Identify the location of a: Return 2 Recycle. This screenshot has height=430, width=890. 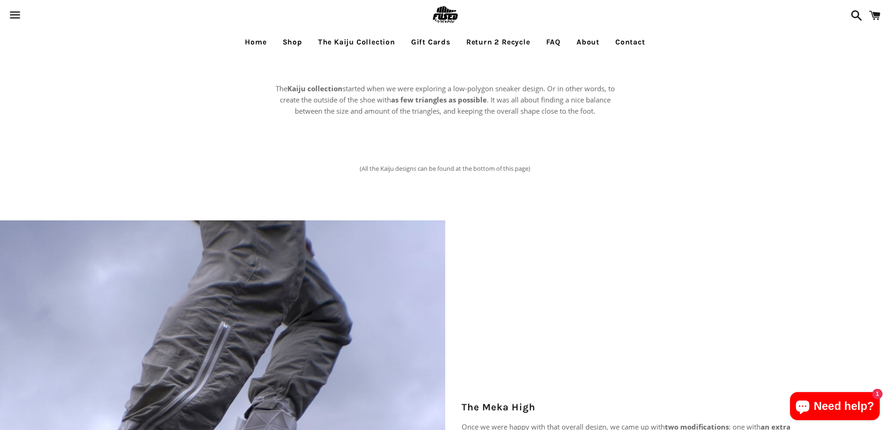
(498, 42).